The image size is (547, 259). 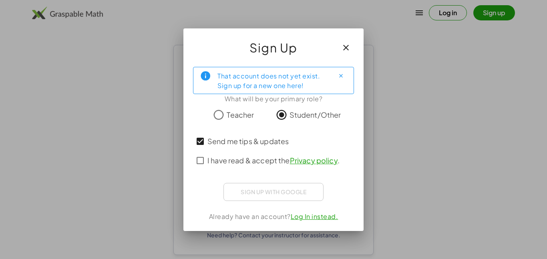 What do you see at coordinates (240, 115) in the screenshot?
I see `span: Teacher` at bounding box center [240, 115].